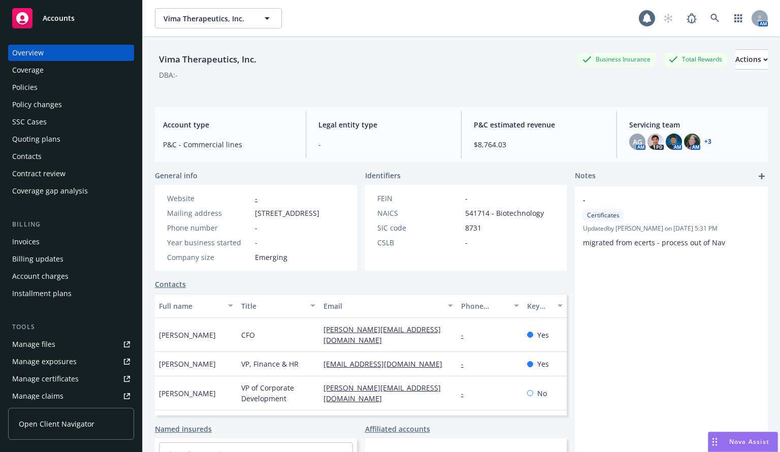  Describe the element at coordinates (196, 306) in the screenshot. I see `button: Full name` at that location.